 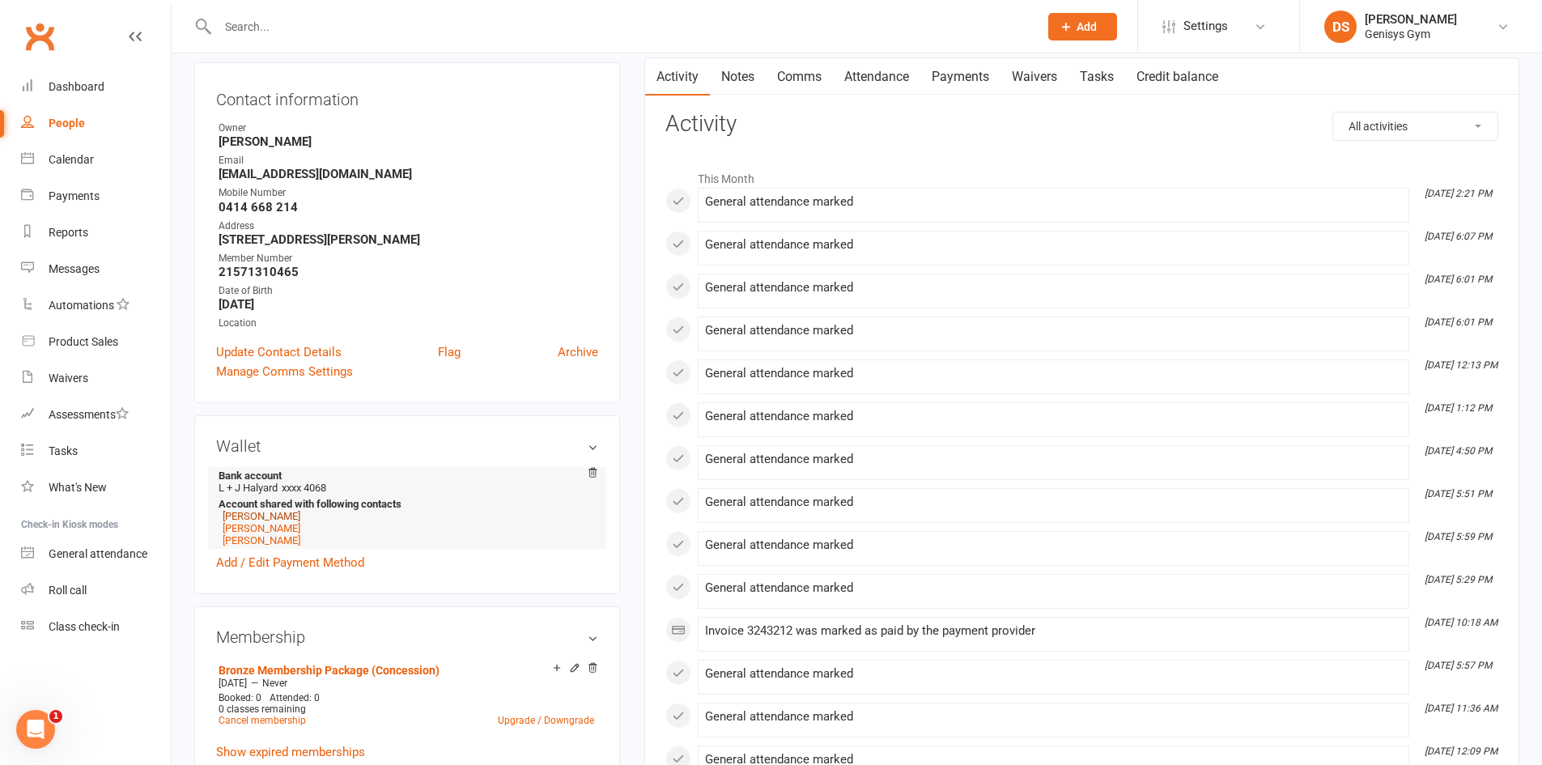 What do you see at coordinates (1177, 77) in the screenshot?
I see `a: Credit balance` at bounding box center [1177, 77].